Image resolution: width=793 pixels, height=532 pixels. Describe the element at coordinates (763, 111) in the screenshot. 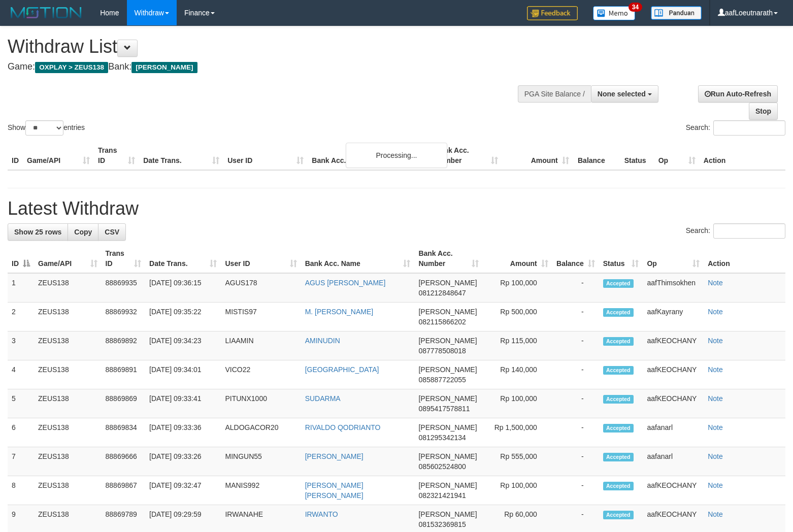

I see `a: Stop` at that location.